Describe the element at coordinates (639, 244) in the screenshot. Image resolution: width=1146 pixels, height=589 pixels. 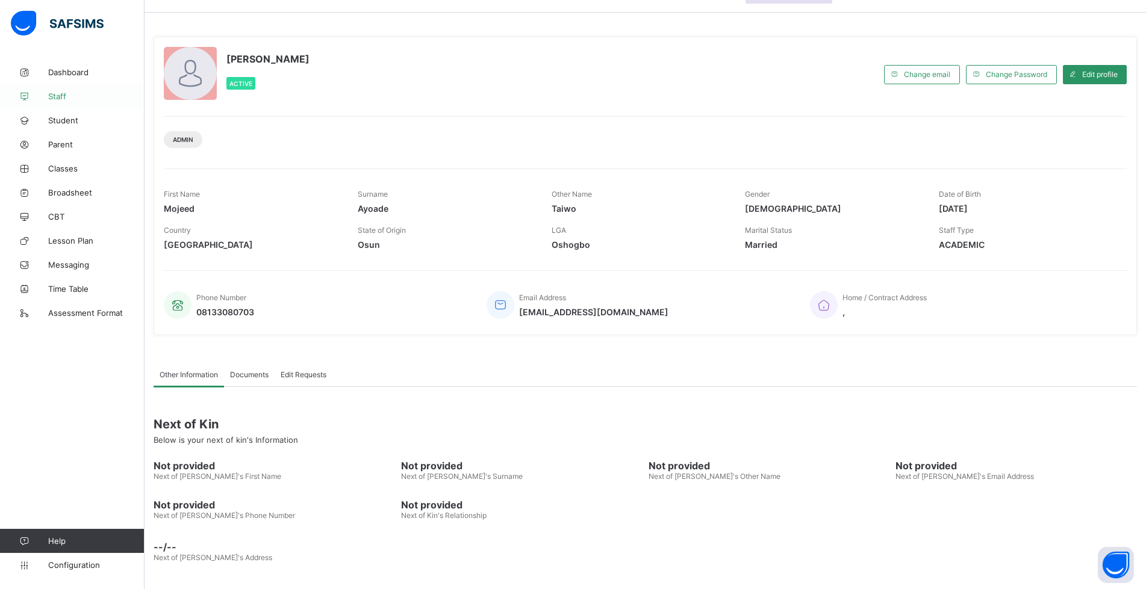
I see `span: Oshogbo` at that location.